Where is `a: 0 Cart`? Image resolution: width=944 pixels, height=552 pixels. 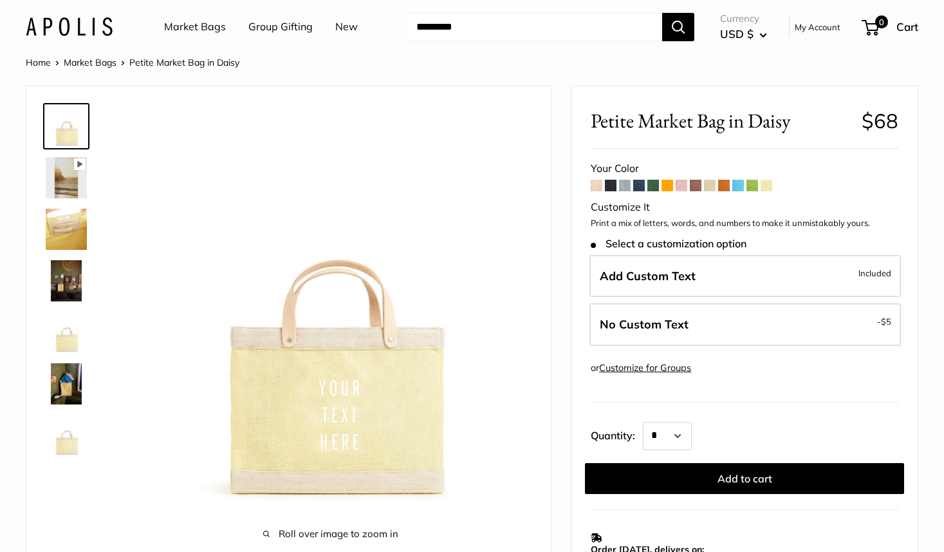 a: 0 Cart is located at coordinates (891, 27).